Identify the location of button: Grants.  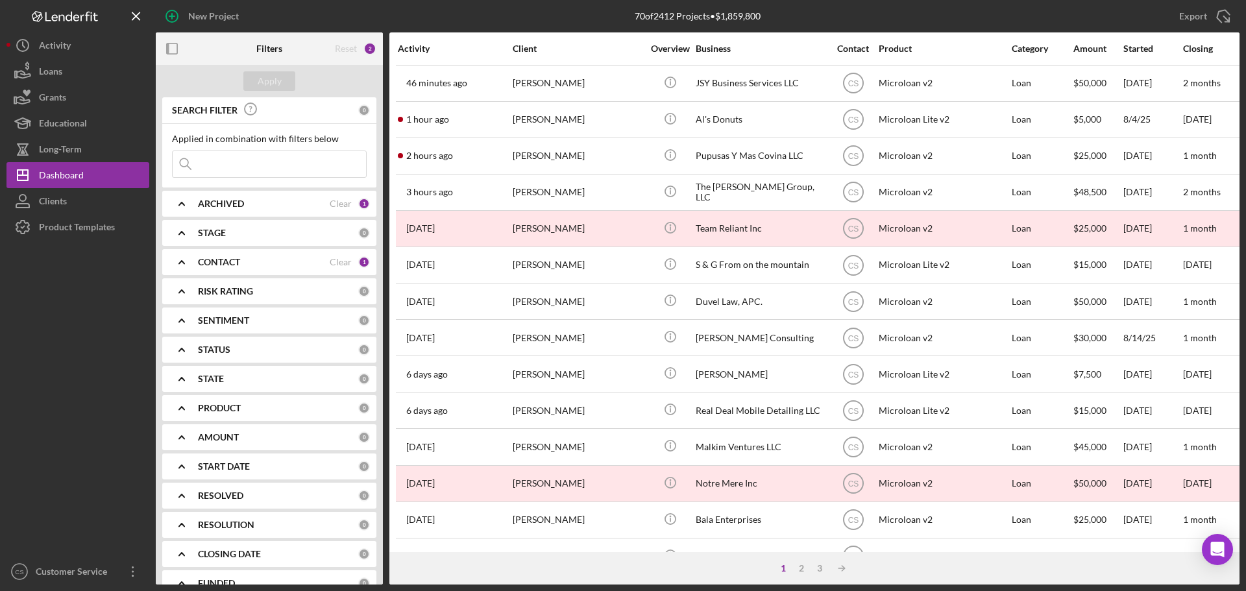
(78, 97).